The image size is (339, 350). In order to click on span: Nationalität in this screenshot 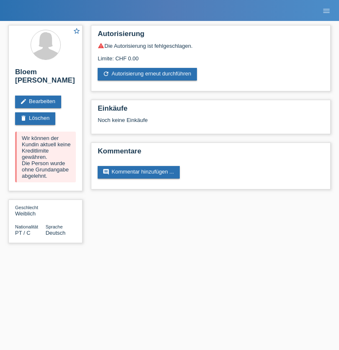, I will do `click(26, 227)`.